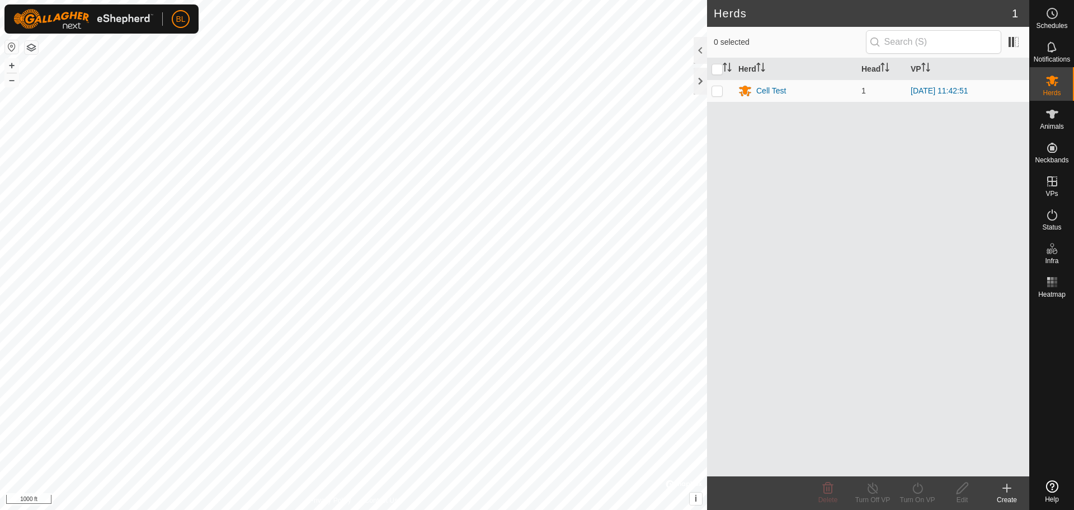 Image resolution: width=1074 pixels, height=510 pixels. Describe the element at coordinates (1051, 93) in the screenshot. I see `span: Herds` at that location.